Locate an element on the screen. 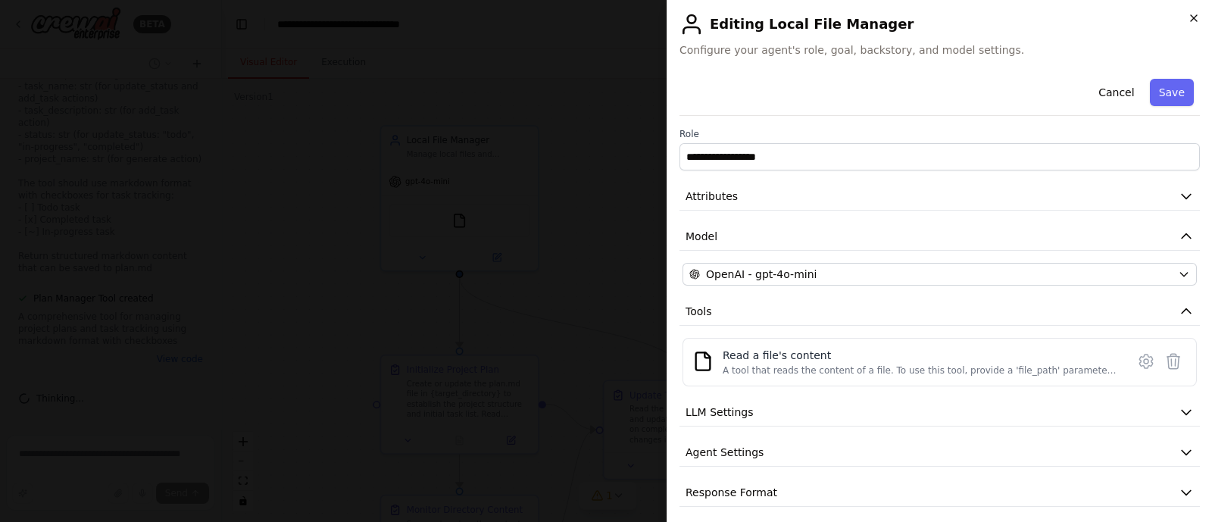 This screenshot has height=522, width=1212. div: Read a file's content is located at coordinates (919, 355).